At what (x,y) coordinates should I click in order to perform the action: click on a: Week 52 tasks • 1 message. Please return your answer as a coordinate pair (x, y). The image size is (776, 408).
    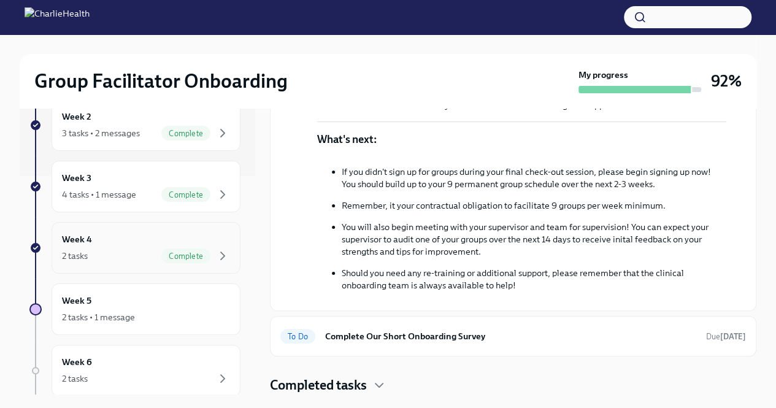
    Looking at the image, I should click on (135, 309).